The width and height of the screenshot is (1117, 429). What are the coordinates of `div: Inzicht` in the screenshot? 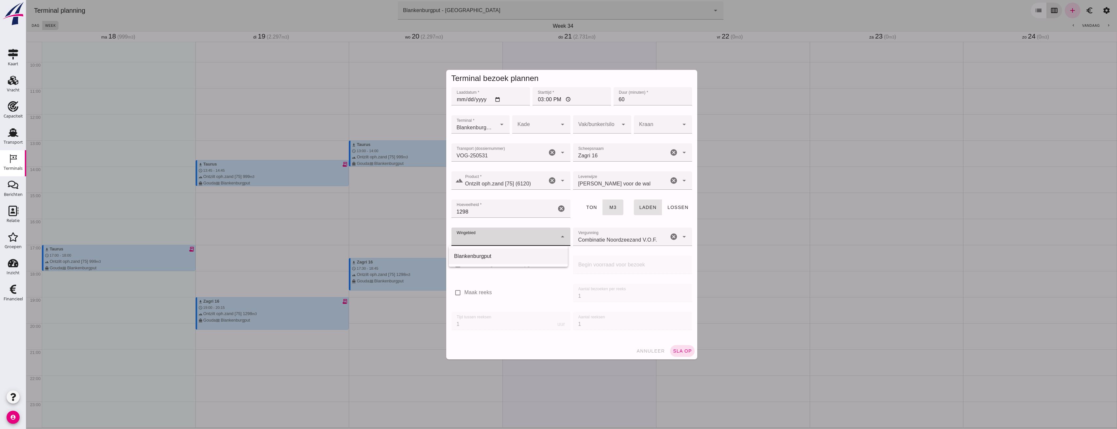 It's located at (13, 273).